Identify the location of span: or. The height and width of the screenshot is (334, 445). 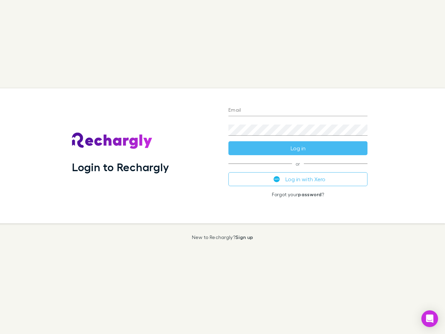
(298, 164).